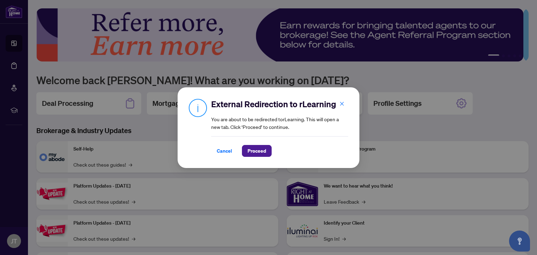 The width and height of the screenshot is (537, 255). Describe the element at coordinates (342, 104) in the screenshot. I see `span: close` at that location.